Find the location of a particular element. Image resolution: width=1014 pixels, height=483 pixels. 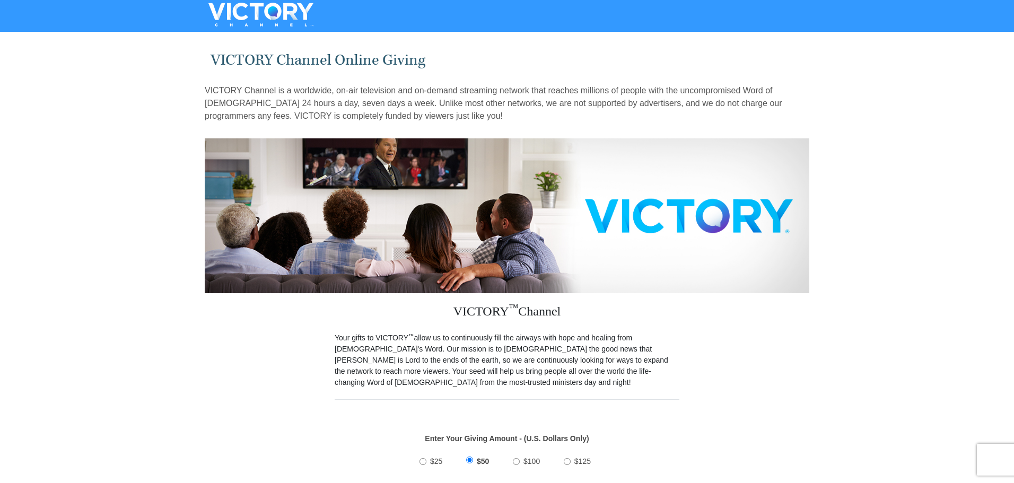

span: $25 is located at coordinates (436, 461).